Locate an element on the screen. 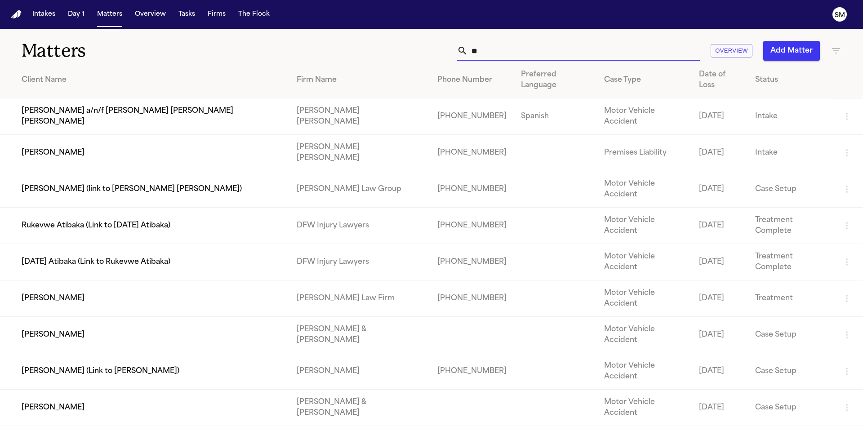 This screenshot has width=863, height=431. a: The Flock is located at coordinates (254, 14).